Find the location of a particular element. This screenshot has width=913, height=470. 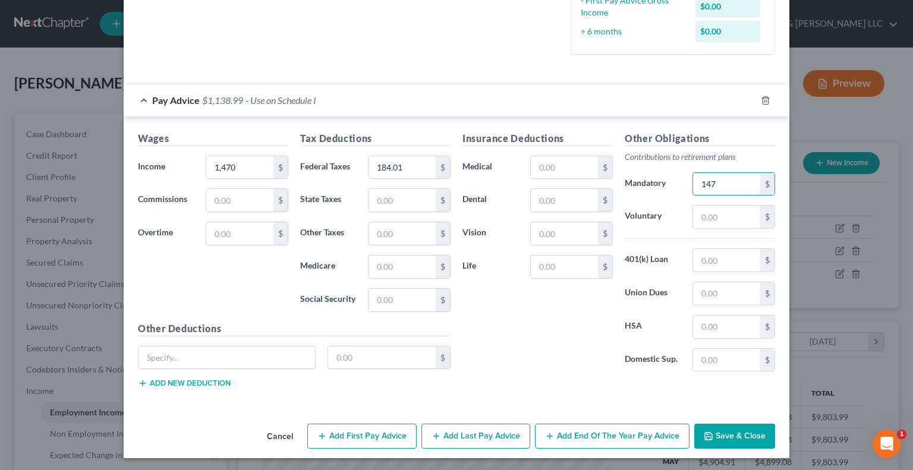

input: Specify... is located at coordinates (227, 358).